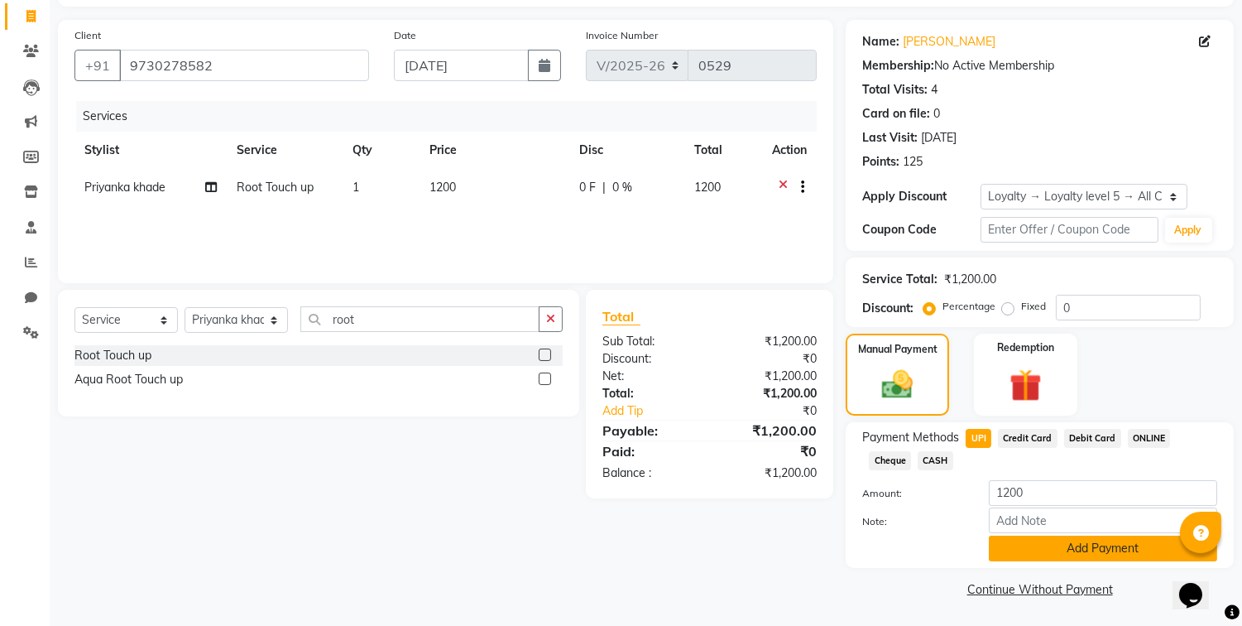 The image size is (1242, 626). I want to click on label: Note:, so click(913, 521).